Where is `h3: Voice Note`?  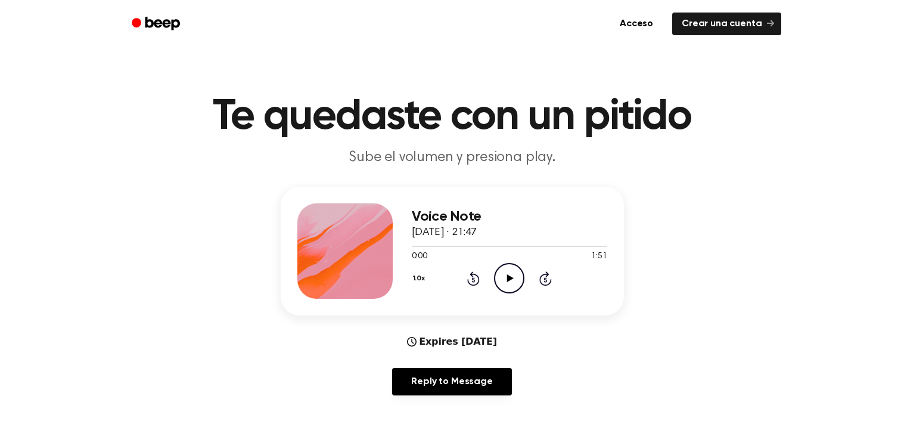
h3: Voice Note is located at coordinates (510, 216).